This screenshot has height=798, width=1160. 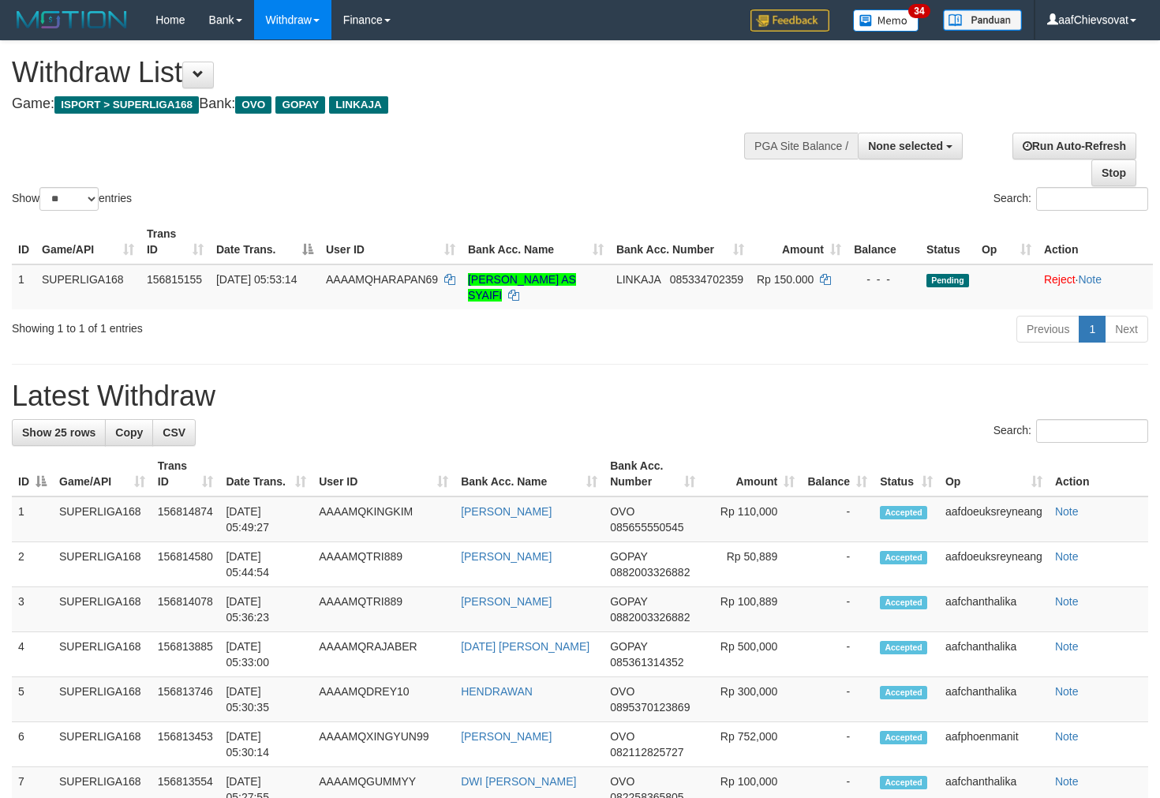 What do you see at coordinates (1048, 329) in the screenshot?
I see `a: Previous` at bounding box center [1048, 329].